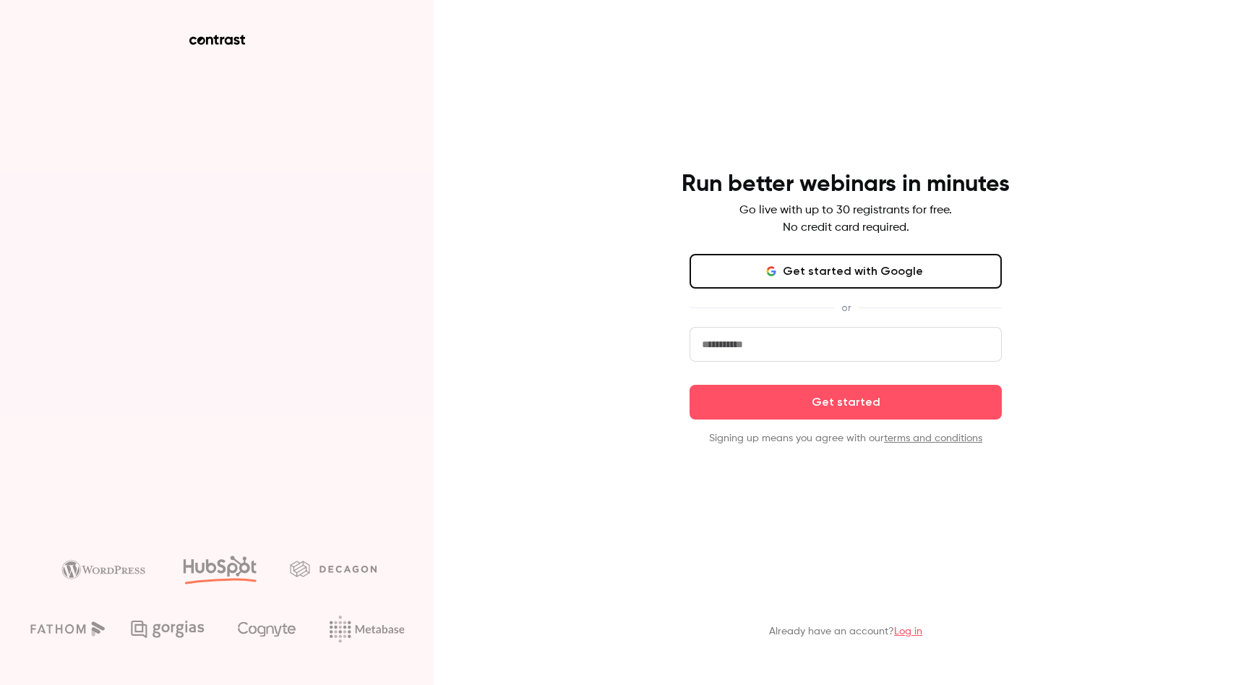 The height and width of the screenshot is (685, 1236). What do you see at coordinates (846, 219) in the screenshot?
I see `p: Go live with up to 30 registrants for free. No credit card required.` at bounding box center [846, 219].